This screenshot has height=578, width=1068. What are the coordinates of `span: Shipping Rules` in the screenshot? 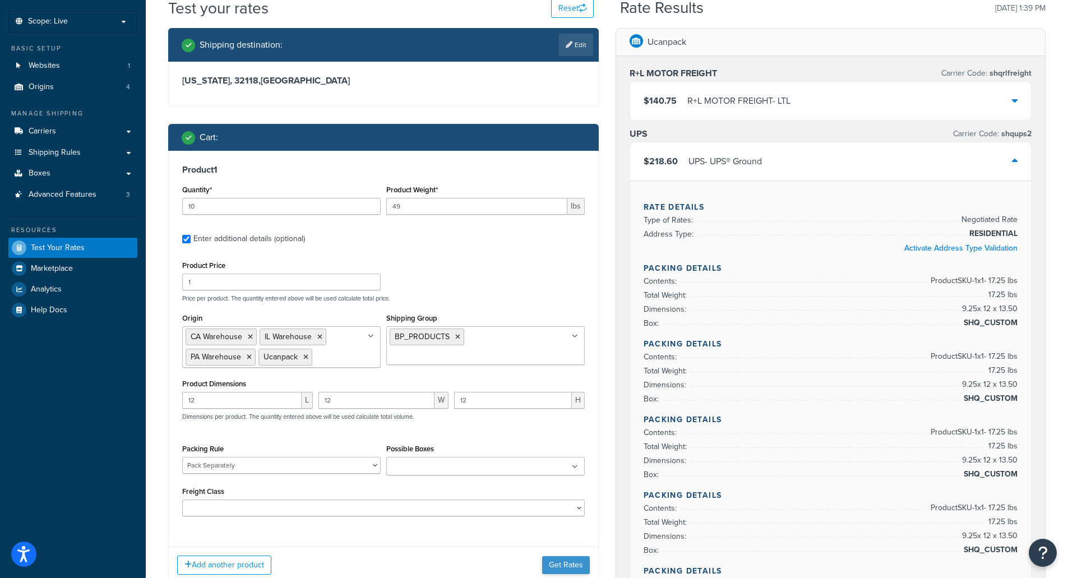 It's located at (54, 152).